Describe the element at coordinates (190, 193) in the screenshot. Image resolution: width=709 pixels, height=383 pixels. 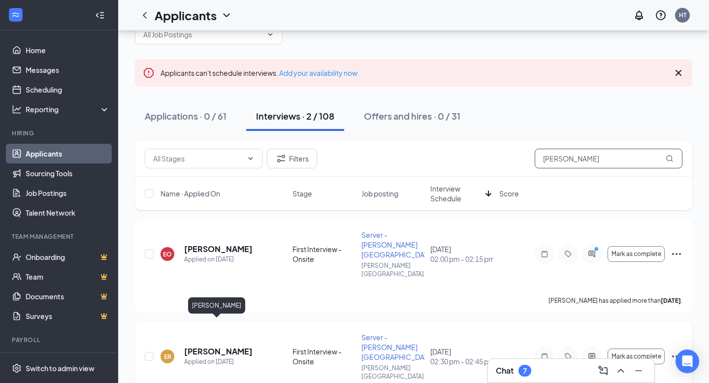
I see `span: Name · Applied On` at that location.